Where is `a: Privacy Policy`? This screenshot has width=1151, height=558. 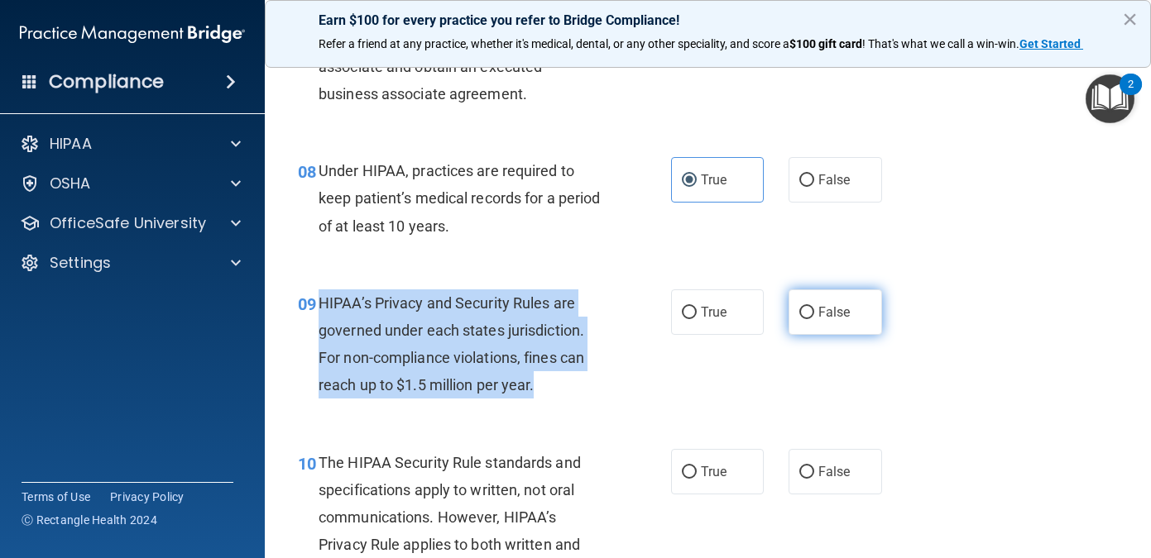 a: Privacy Policy is located at coordinates (147, 497).